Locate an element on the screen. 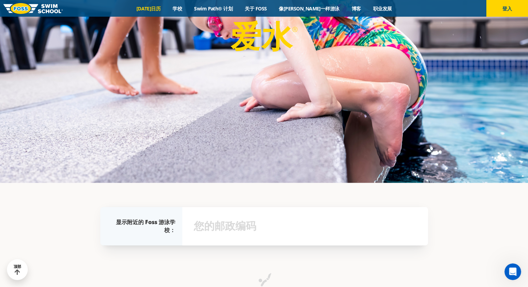  img: FOSS游泳学校标志 is located at coordinates (33, 8).